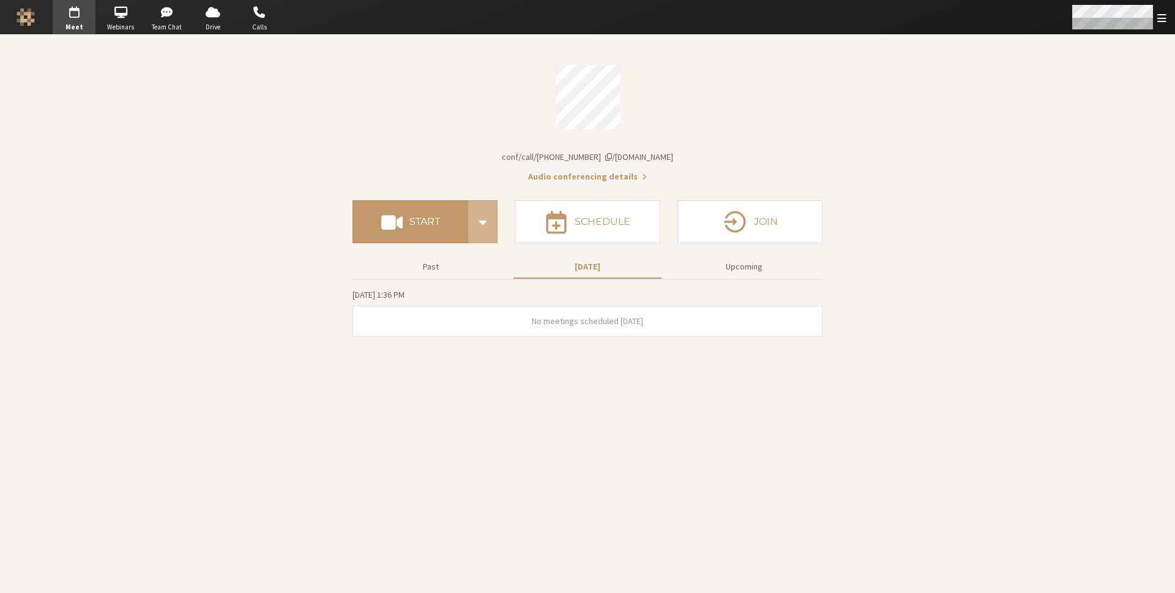 The image size is (1175, 593). Describe the element at coordinates (410, 222) in the screenshot. I see `button: Start` at that location.